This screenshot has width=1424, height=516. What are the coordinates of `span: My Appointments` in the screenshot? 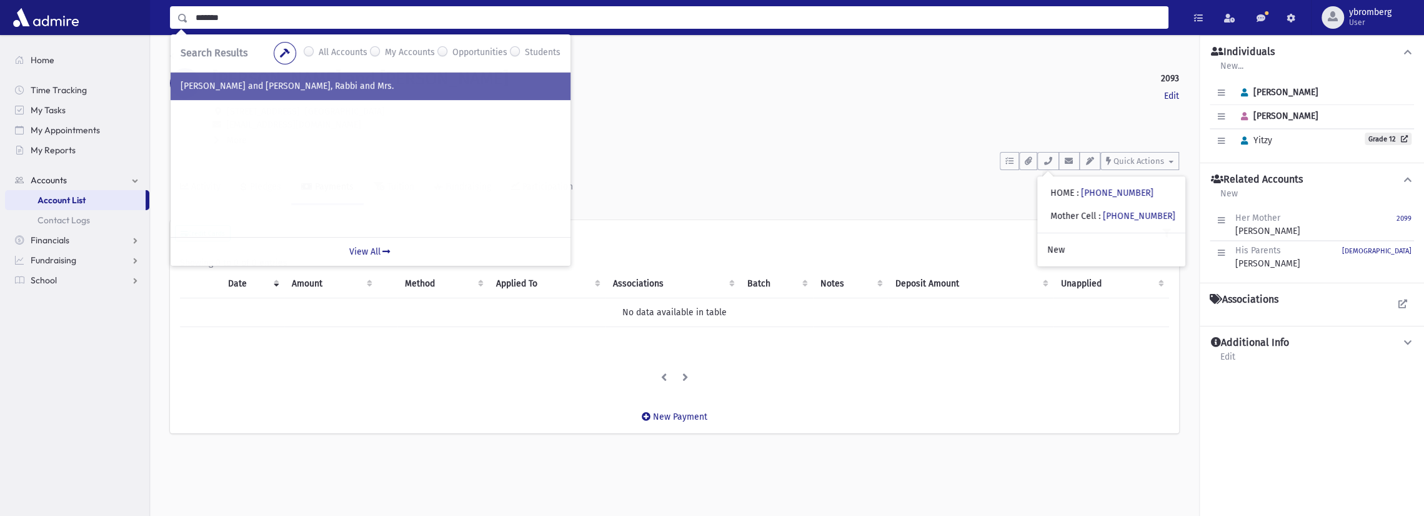 It's located at (65, 130).